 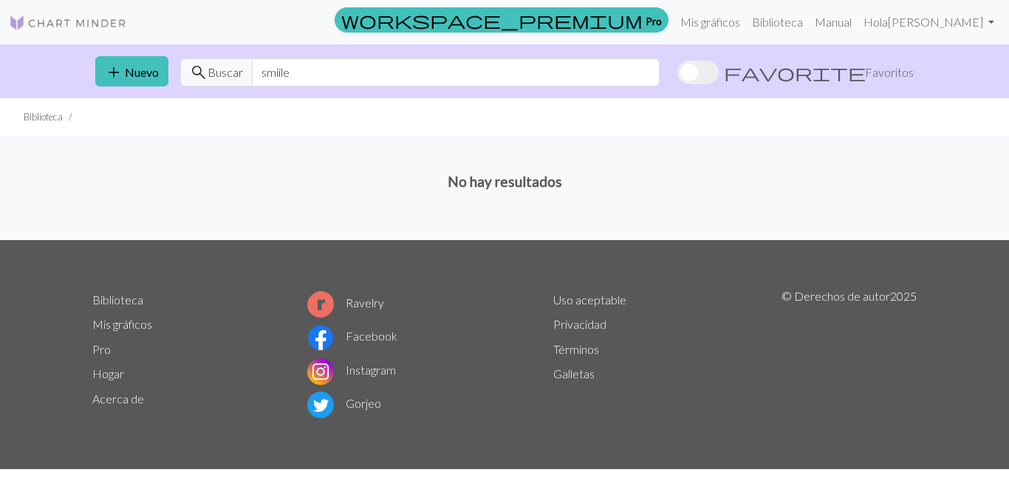 I want to click on img: Logotipo de Twitter, so click(x=321, y=405).